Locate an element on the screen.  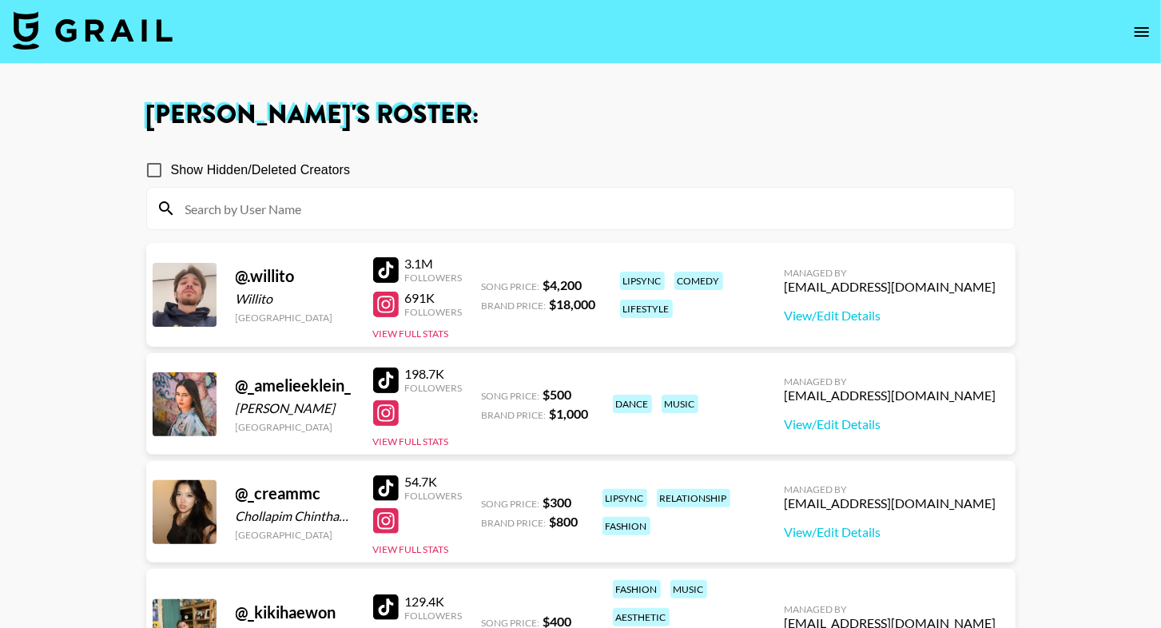
div: 129.4K is located at coordinates (434, 602).